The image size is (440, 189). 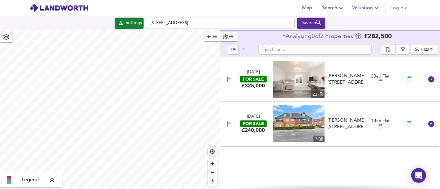 What do you see at coordinates (299, 124) in the screenshot?
I see `a: property thumbnail 7` at bounding box center [299, 124].